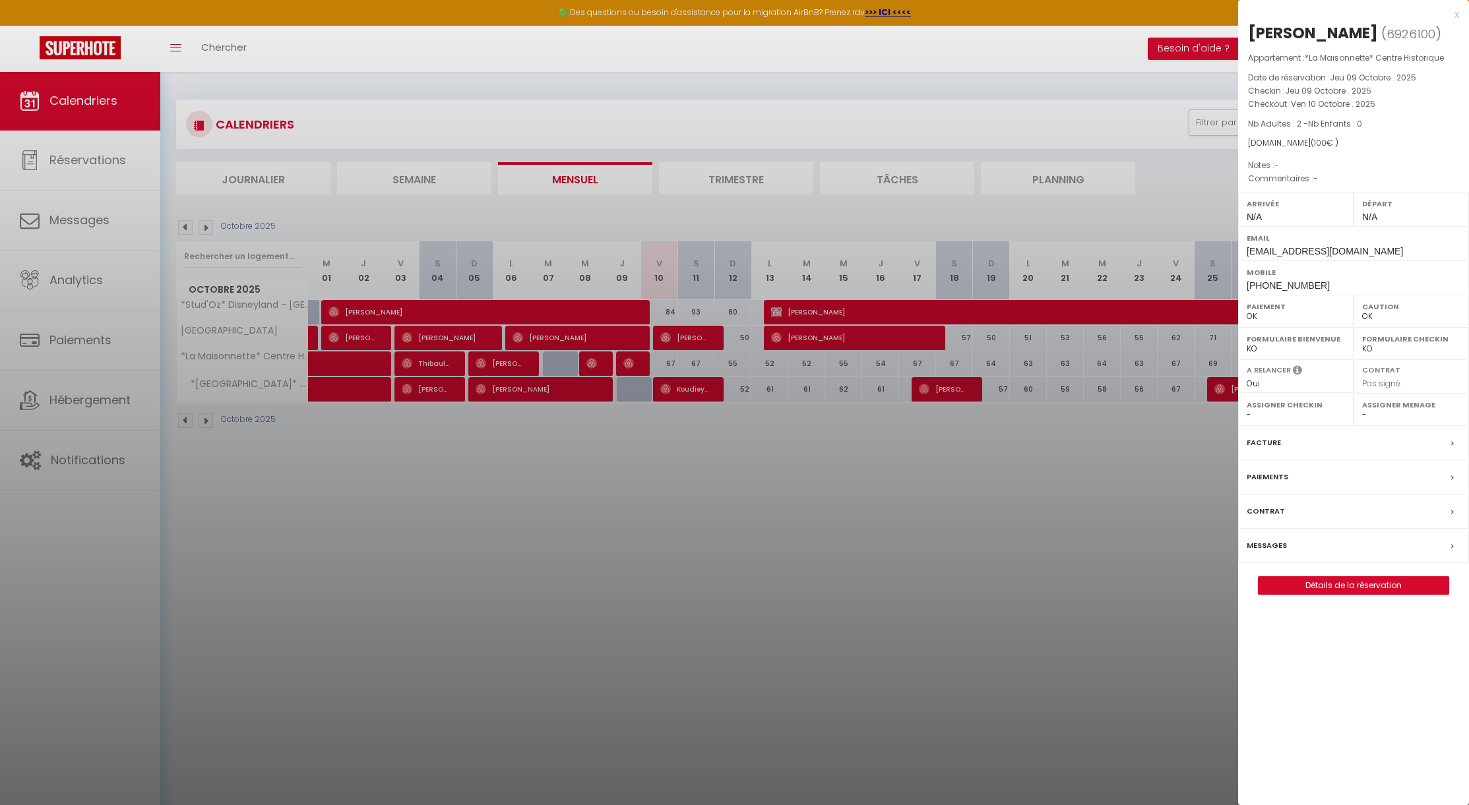  What do you see at coordinates (1353, 166) in the screenshot?
I see `p: Notes :` at bounding box center [1353, 166].